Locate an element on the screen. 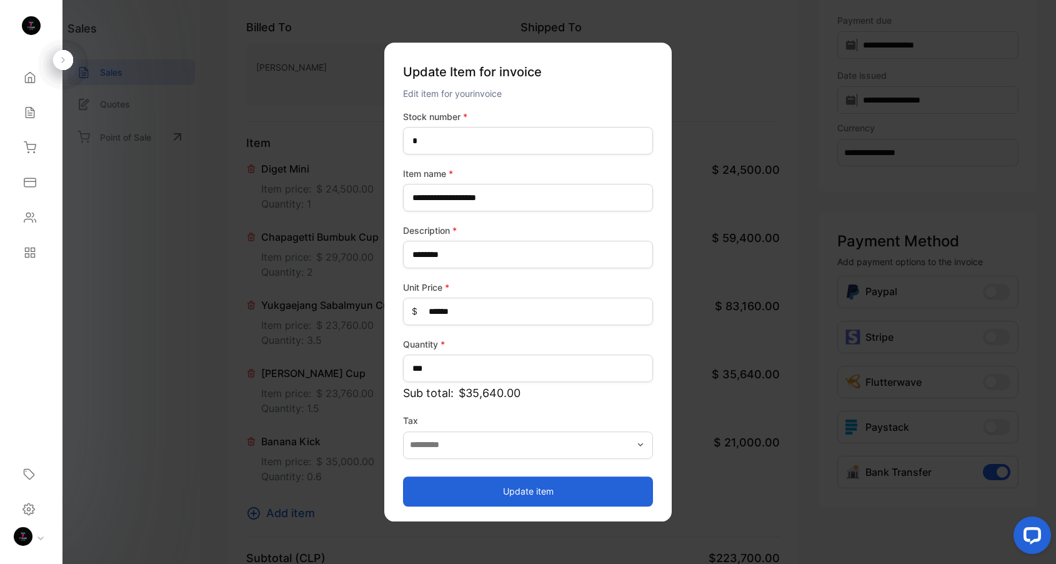  button: Open LiveChat chat widget is located at coordinates (29, 24).